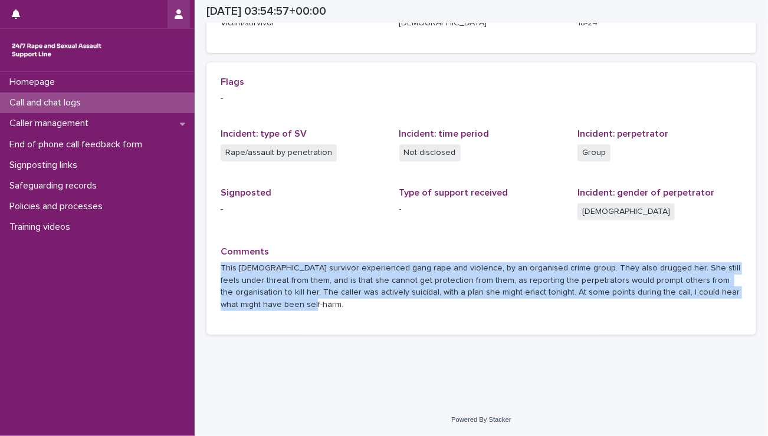 The width and height of the screenshot is (768, 436). What do you see at coordinates (245, 252) in the screenshot?
I see `span: Comments` at bounding box center [245, 252].